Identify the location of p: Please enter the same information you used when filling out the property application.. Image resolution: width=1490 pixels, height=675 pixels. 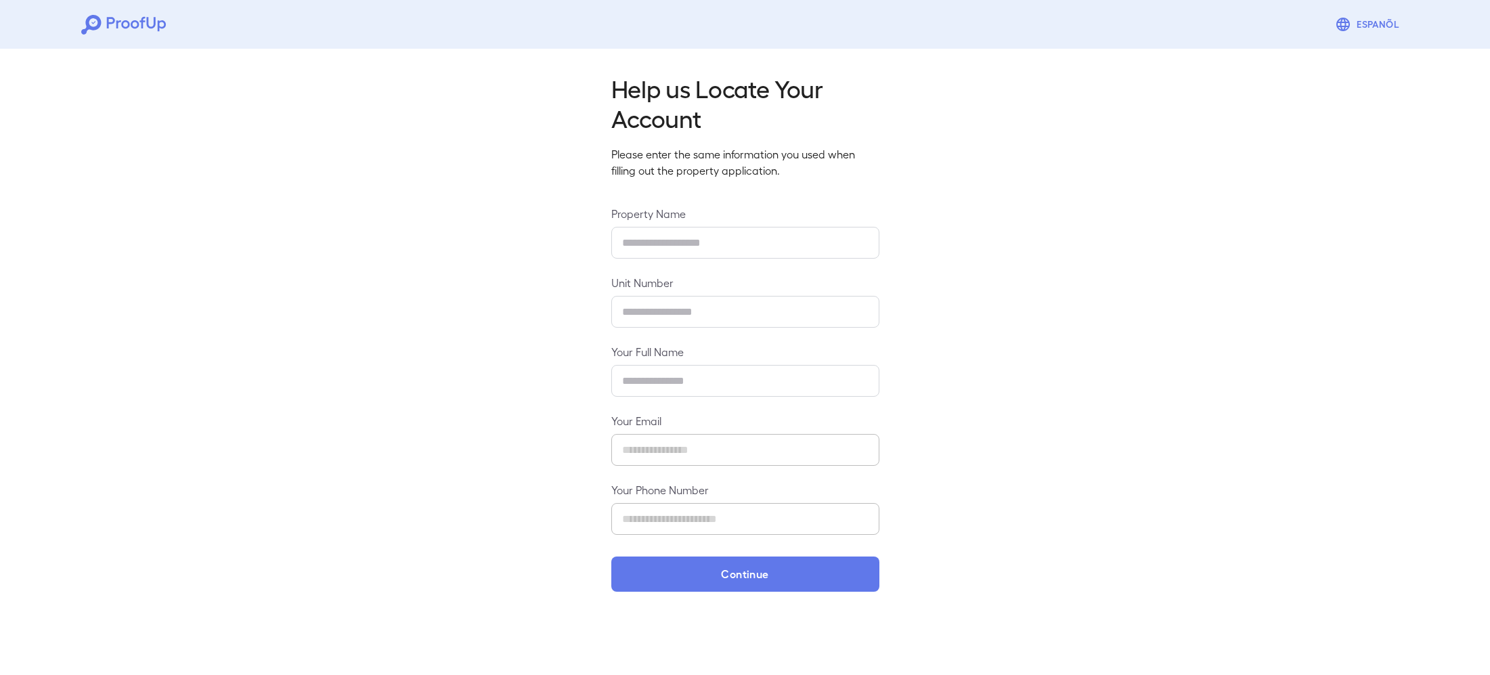
(746, 163).